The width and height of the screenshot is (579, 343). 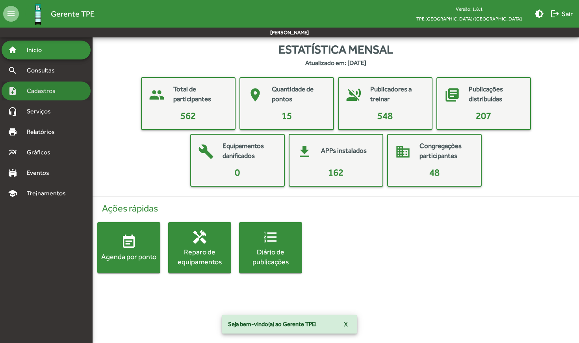 I want to click on mat-icon: stadium, so click(x=13, y=173).